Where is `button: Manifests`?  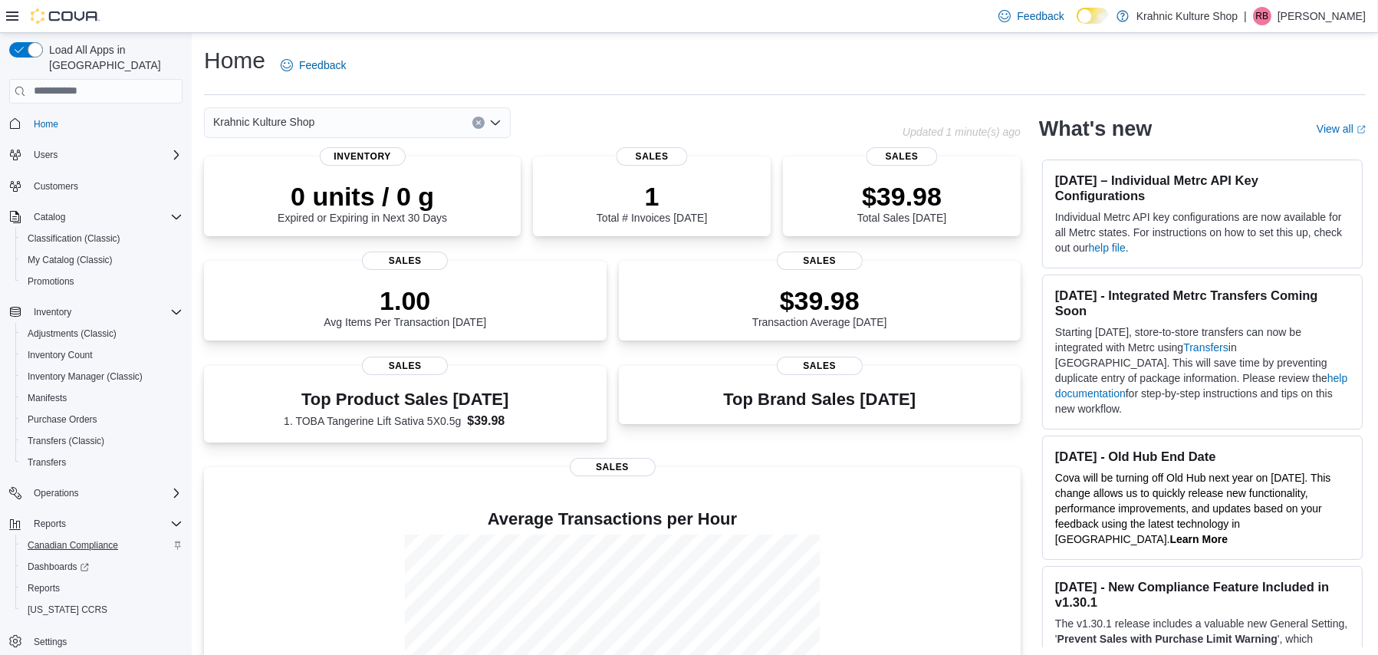
button: Manifests is located at coordinates (102, 398).